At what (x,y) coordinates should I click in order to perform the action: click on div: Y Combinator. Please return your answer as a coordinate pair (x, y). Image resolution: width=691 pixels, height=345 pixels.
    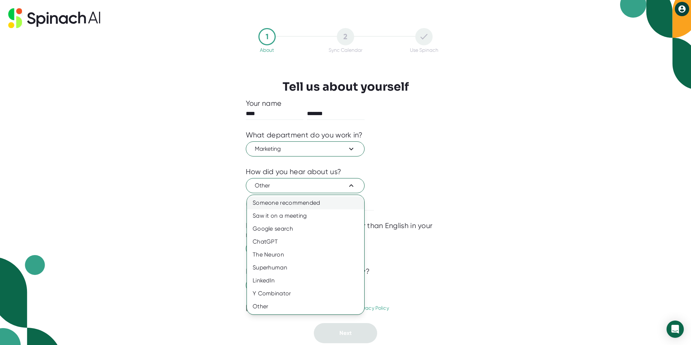
    Looking at the image, I should click on (305, 294).